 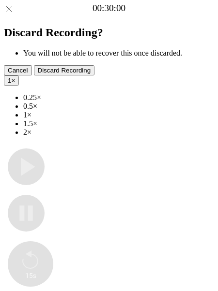 I want to click on button: Cancel, so click(x=18, y=70).